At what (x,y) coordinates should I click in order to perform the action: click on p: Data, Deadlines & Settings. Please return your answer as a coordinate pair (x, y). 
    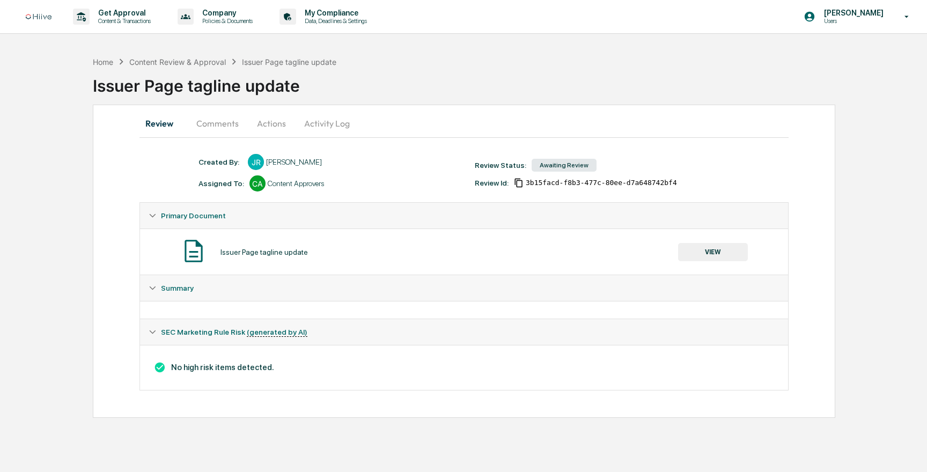
    Looking at the image, I should click on (334, 21).